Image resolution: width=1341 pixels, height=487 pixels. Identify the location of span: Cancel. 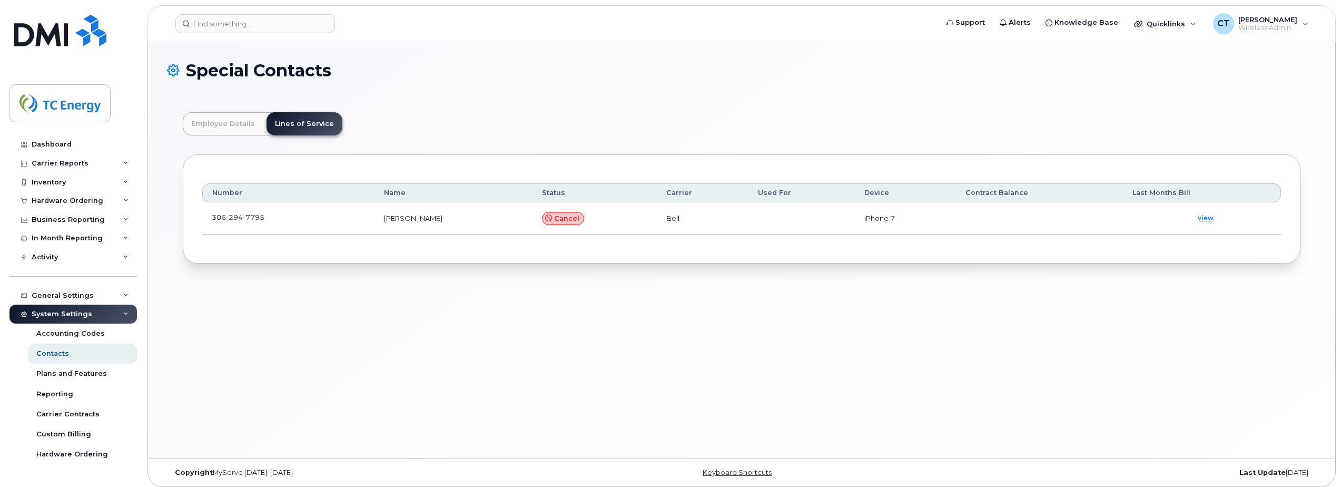
(567, 218).